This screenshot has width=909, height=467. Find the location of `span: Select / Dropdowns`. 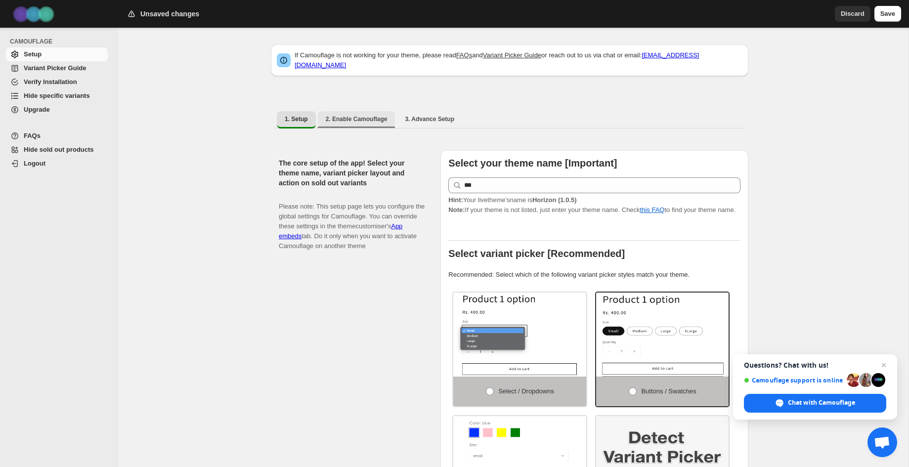

span: Select / Dropdowns is located at coordinates (526, 391).